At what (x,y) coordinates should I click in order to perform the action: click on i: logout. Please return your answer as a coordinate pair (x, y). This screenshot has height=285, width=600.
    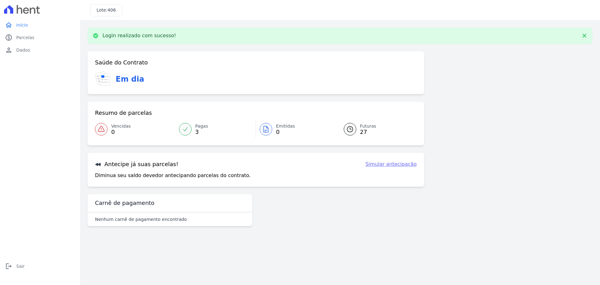
    Looking at the image, I should click on (9, 266).